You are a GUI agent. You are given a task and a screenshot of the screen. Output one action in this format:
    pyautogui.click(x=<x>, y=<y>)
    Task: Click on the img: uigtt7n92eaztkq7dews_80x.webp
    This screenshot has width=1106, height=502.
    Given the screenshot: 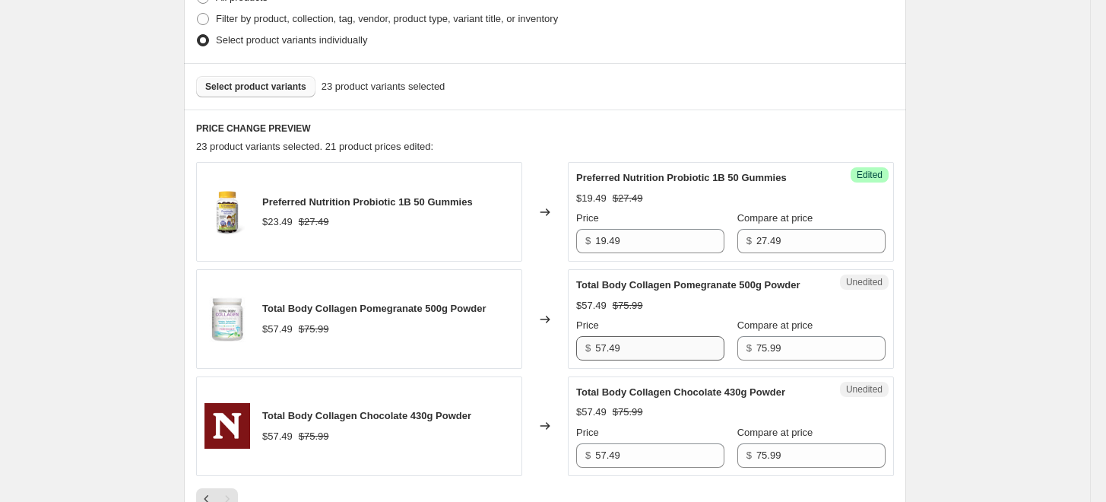 What is the action you would take?
    pyautogui.click(x=227, y=212)
    